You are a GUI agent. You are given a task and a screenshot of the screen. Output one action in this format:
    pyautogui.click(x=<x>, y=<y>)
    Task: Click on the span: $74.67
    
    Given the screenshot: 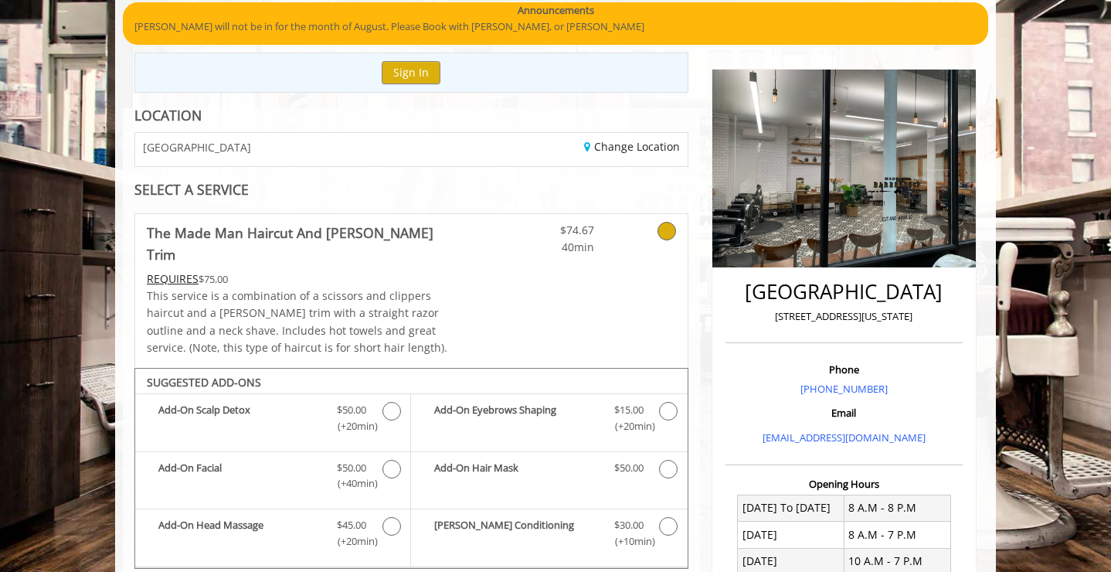 What is the action you would take?
    pyautogui.click(x=549, y=230)
    